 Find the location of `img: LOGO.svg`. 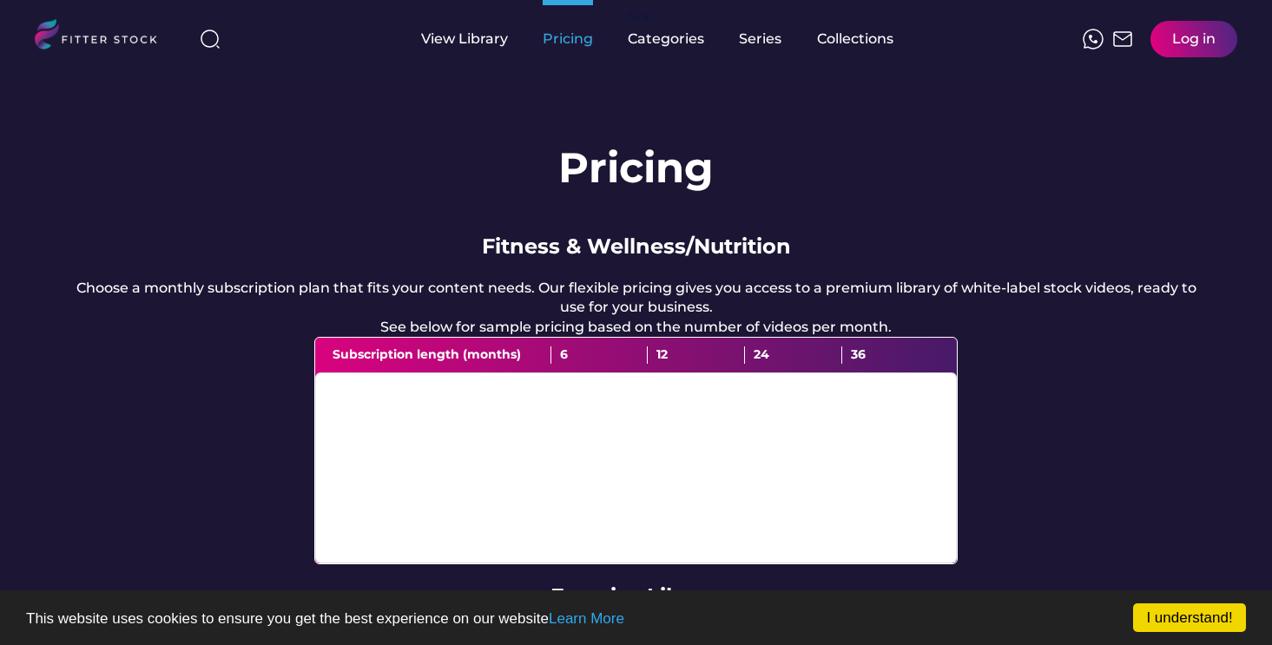

img: LOGO.svg is located at coordinates (103, 36).